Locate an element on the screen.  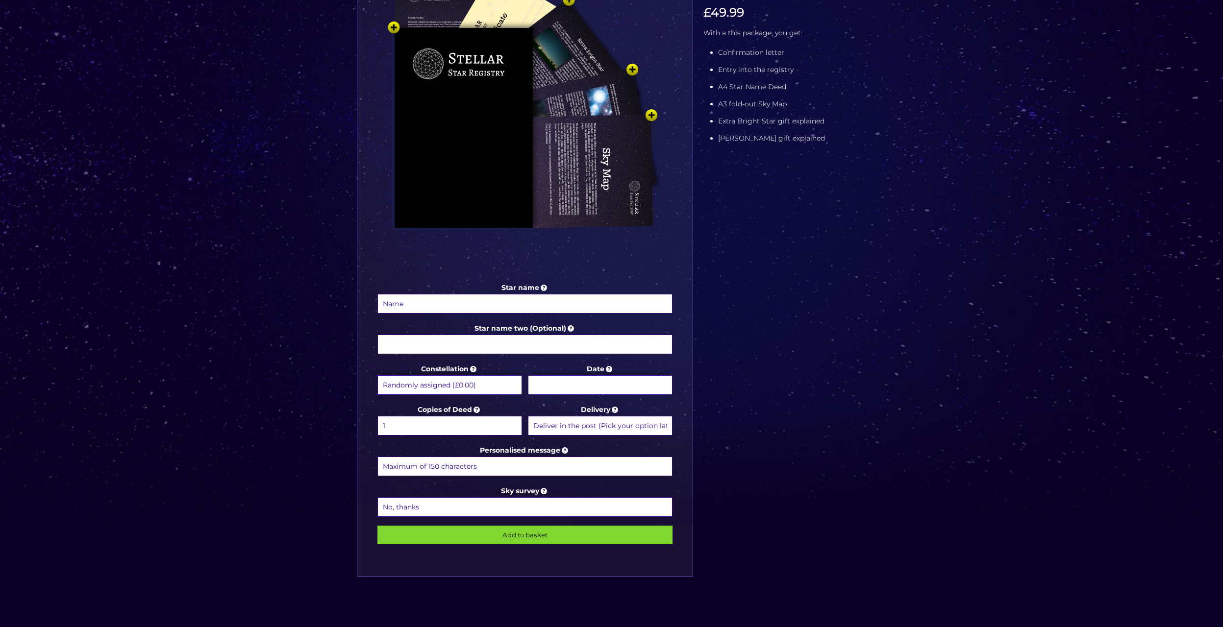
label: Delivery is located at coordinates (600, 421).